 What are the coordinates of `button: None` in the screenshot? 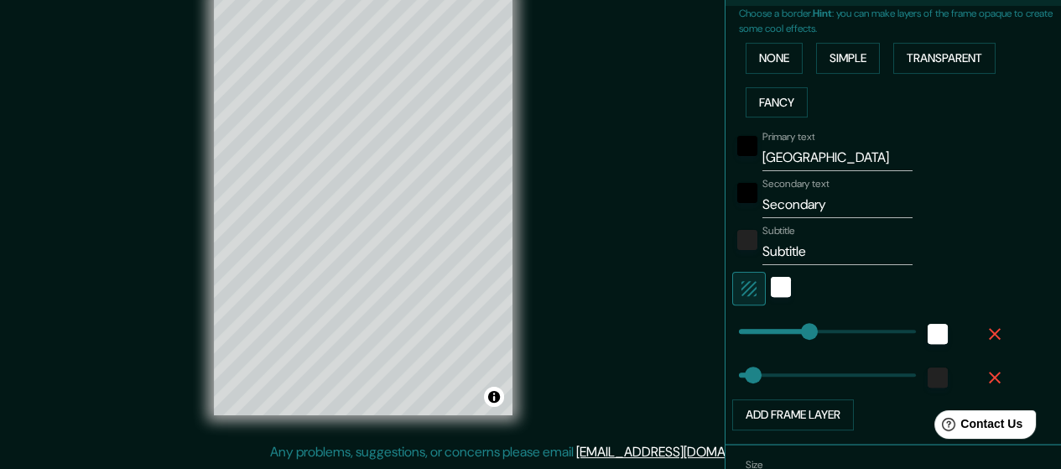 It's located at (774, 58).